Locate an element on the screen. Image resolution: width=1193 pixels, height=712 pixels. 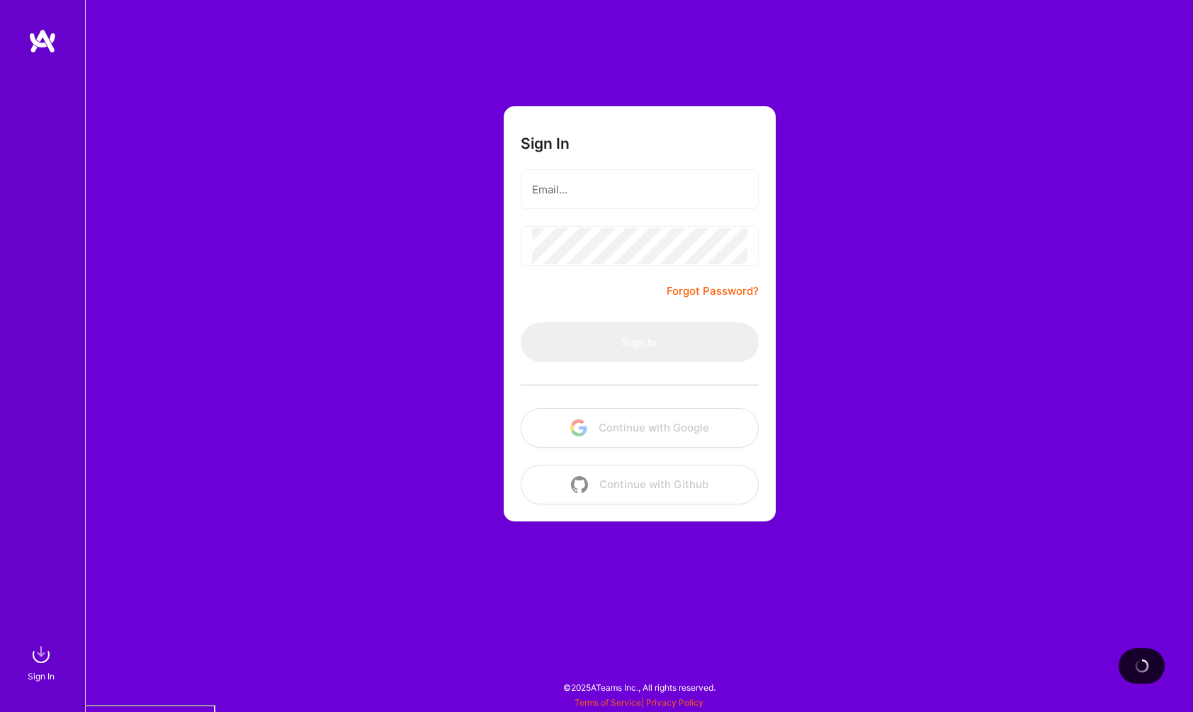
a: Forgot Password? is located at coordinates (713, 291).